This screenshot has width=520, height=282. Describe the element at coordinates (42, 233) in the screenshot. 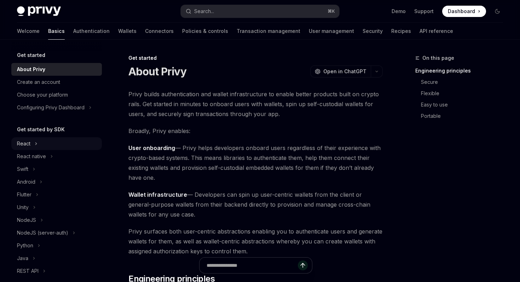

I see `div: NodeJS (server-auth)` at that location.